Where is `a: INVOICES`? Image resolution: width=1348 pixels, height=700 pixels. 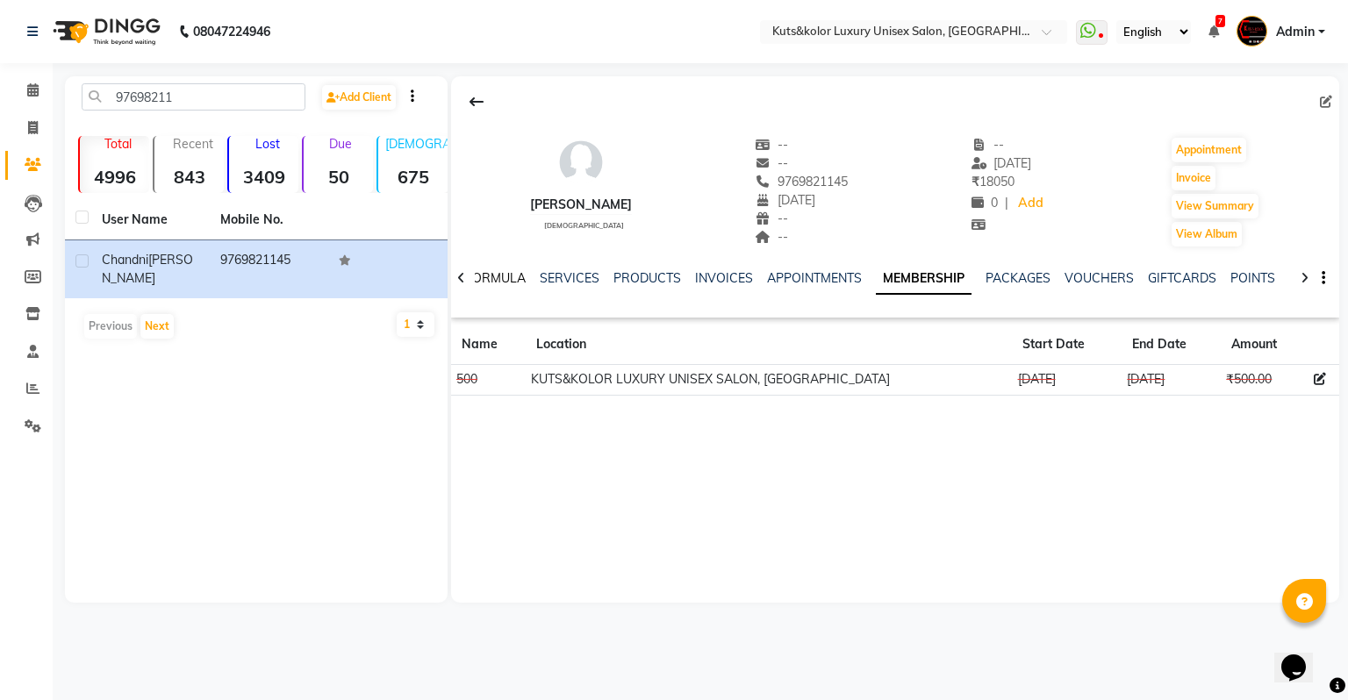
a: INVOICES is located at coordinates (724, 278).